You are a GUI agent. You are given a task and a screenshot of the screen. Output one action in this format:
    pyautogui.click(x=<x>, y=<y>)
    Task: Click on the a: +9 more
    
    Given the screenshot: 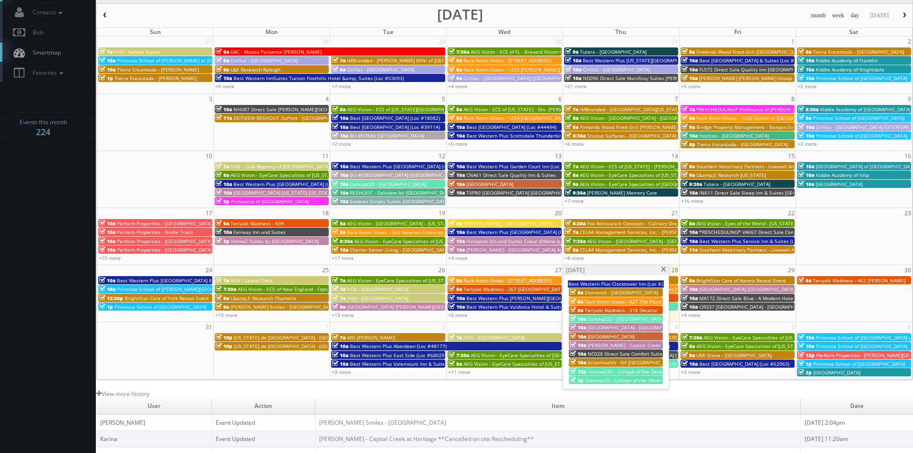 What is the action you would take?
    pyautogui.click(x=225, y=86)
    